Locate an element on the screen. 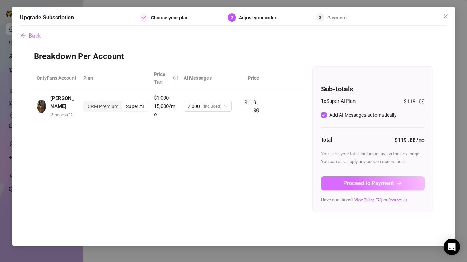 This screenshot has height=262, width=467. span: arrow-right is located at coordinates (399, 183).